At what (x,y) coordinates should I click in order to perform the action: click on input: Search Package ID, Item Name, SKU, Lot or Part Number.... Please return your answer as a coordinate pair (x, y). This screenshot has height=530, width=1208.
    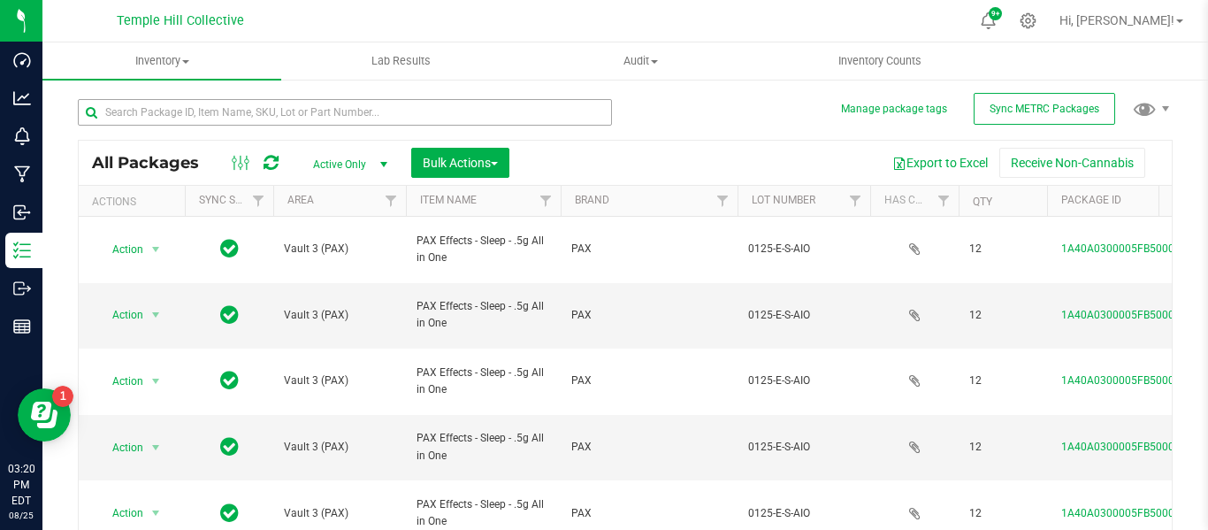
    Looking at the image, I should click on (345, 112).